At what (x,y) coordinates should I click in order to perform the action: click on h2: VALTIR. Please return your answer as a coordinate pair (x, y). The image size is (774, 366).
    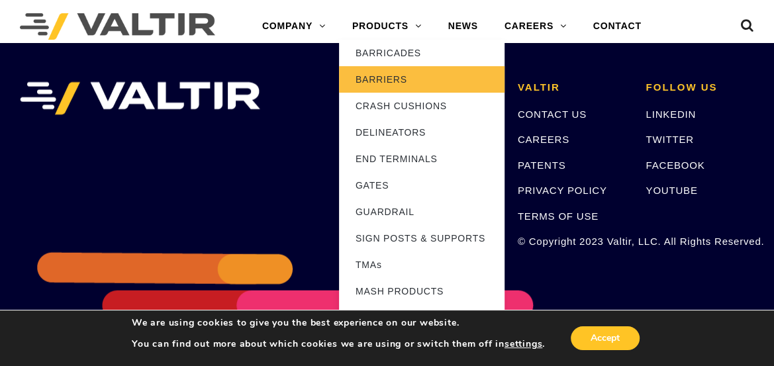
    Looking at the image, I should click on (572, 87).